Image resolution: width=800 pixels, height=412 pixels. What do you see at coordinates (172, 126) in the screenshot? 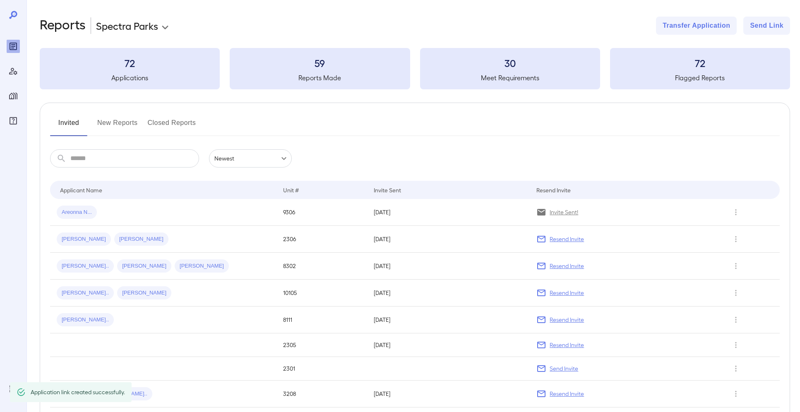
I see `button: Closed Reports` at bounding box center [172, 126].